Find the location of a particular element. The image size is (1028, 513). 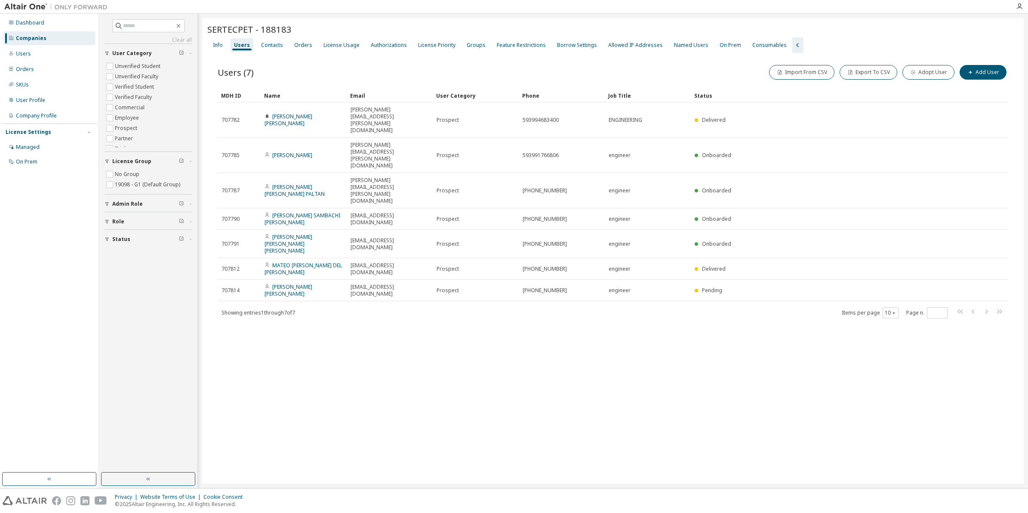

label: Unverified Student is located at coordinates (138, 66).